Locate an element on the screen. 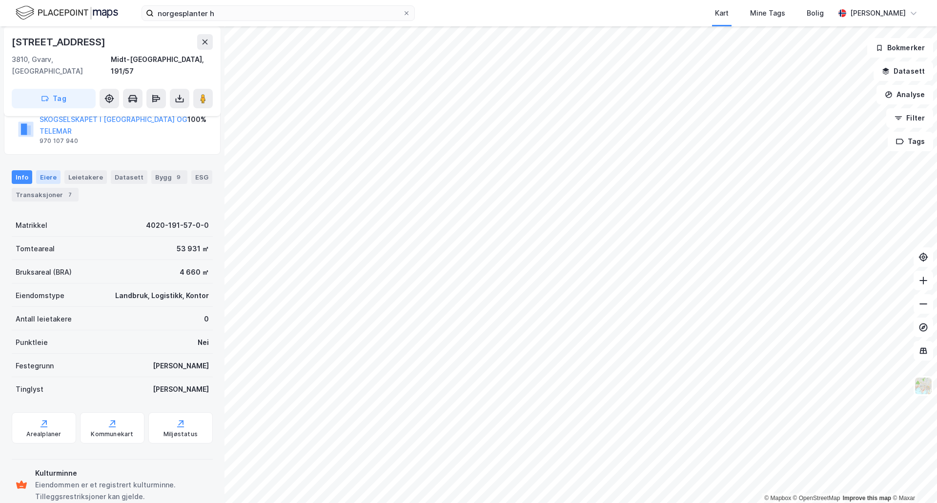  div: Kulturminne is located at coordinates (122, 473).